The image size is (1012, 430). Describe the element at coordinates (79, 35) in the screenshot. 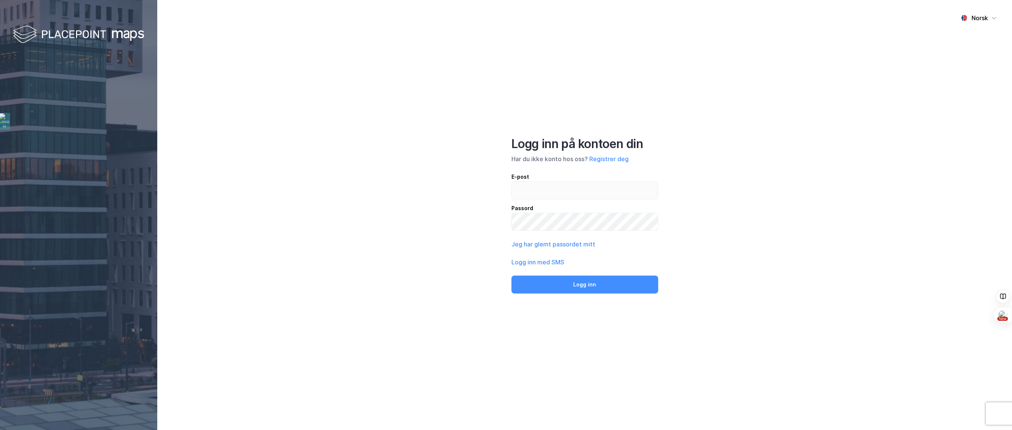

I see `img: logo-white.f07954bde2210d2a523dddb988cd2aa7.svg` at that location.